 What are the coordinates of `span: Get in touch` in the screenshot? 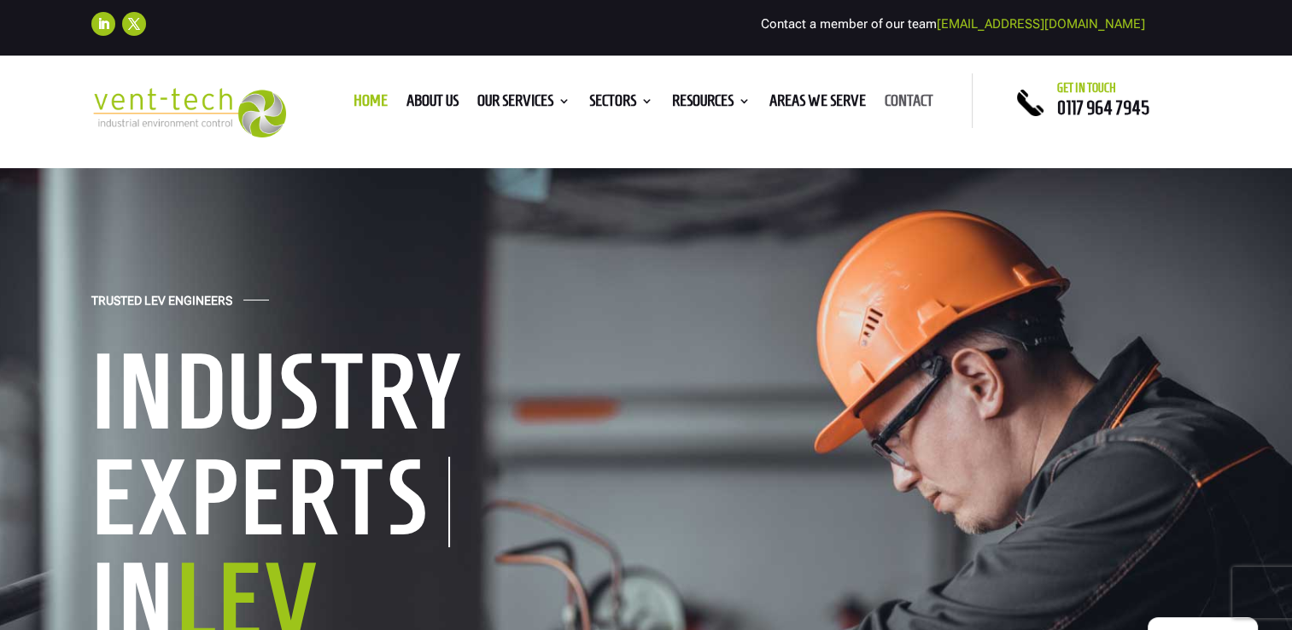 It's located at (1087, 88).